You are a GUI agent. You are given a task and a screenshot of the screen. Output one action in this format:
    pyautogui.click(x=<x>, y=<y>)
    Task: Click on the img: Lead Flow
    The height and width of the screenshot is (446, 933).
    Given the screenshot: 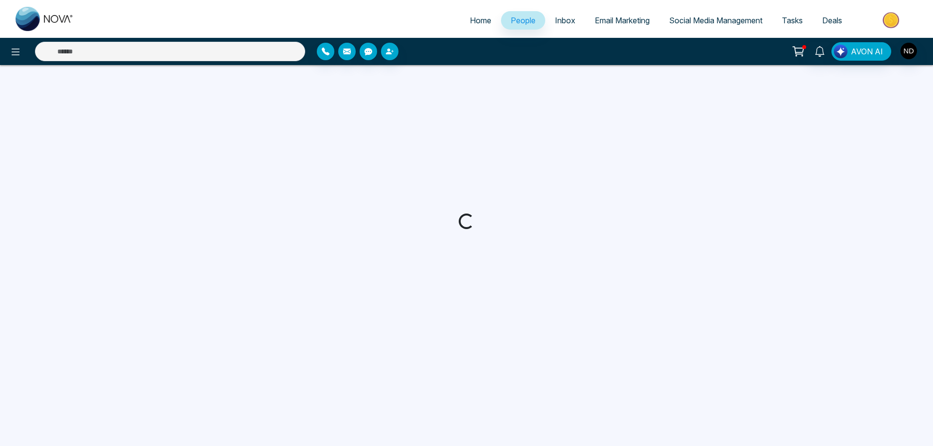 What is the action you would take?
    pyautogui.click(x=840, y=51)
    